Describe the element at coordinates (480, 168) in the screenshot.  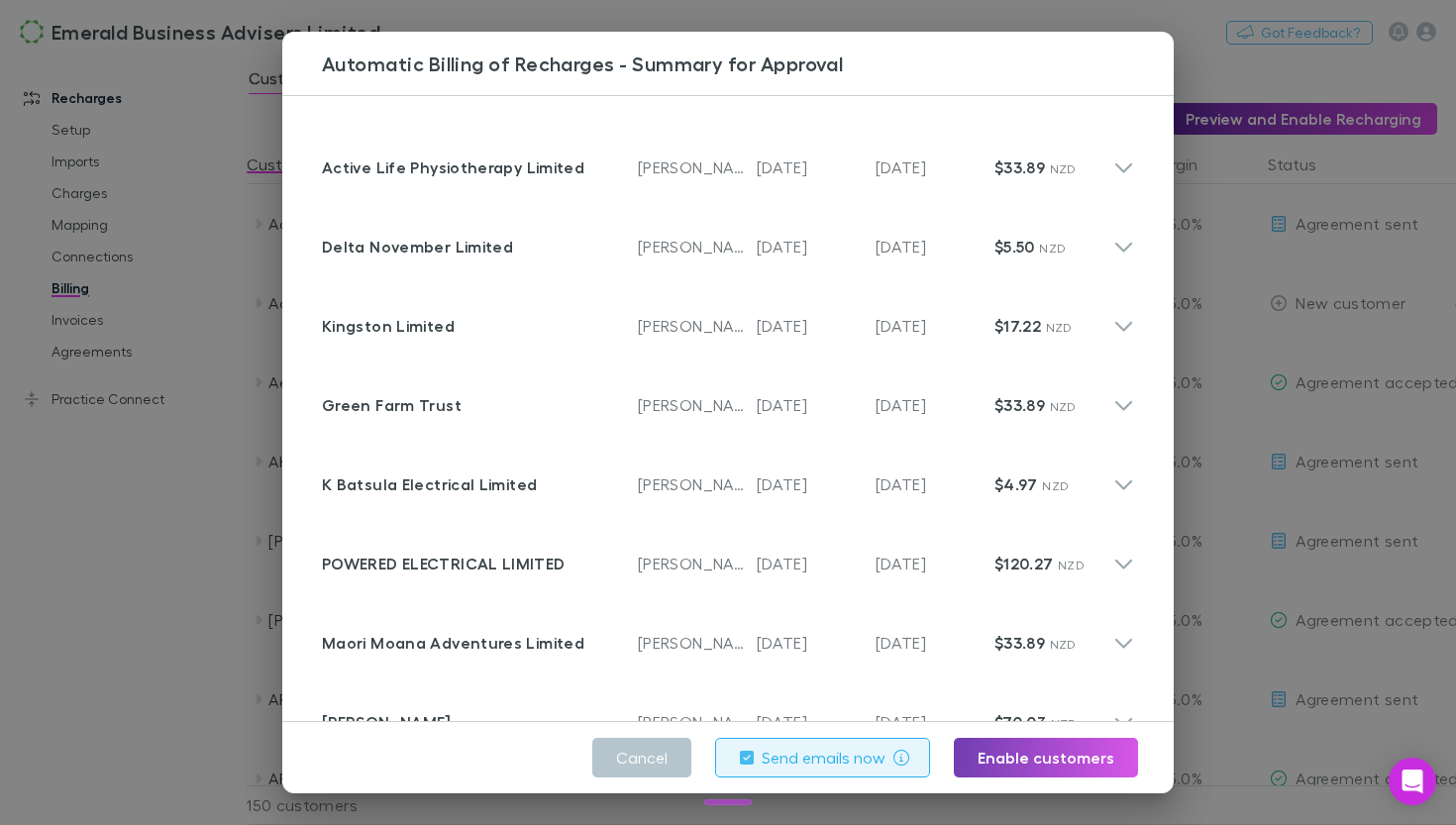
I see `div: Active Life Physiotherapy Limited` at that location.